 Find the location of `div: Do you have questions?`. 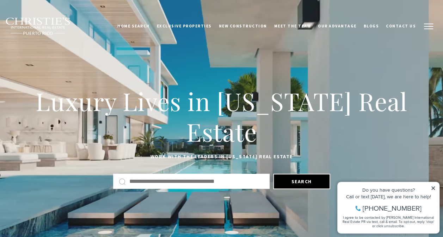

div: Do you have questions? is located at coordinates (55, 18).